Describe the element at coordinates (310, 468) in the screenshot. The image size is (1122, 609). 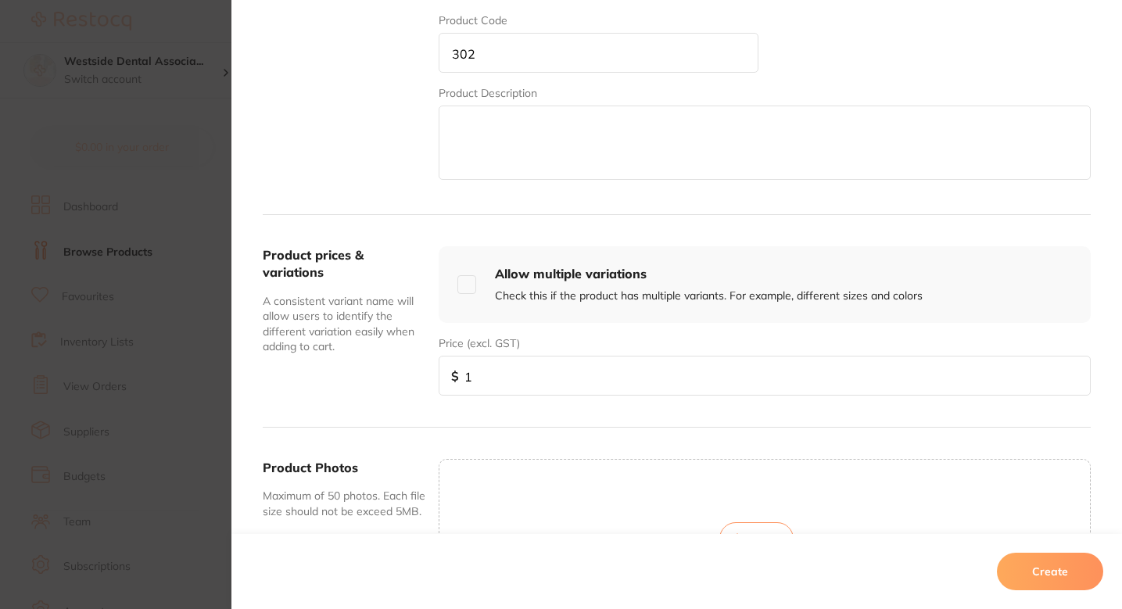
I see `label: Product Photos` at that location.